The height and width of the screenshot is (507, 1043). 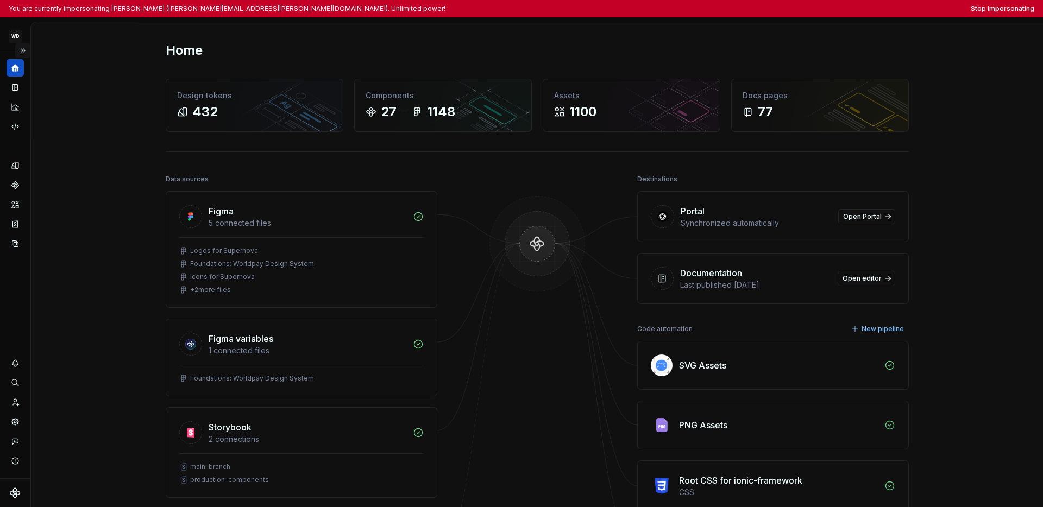 I want to click on div: production-components, so click(x=229, y=480).